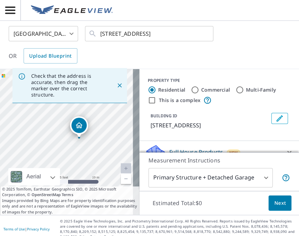  What do you see at coordinates (126, 179) in the screenshot?
I see `a: Current Level 20, Zoom Out` at bounding box center [126, 179].